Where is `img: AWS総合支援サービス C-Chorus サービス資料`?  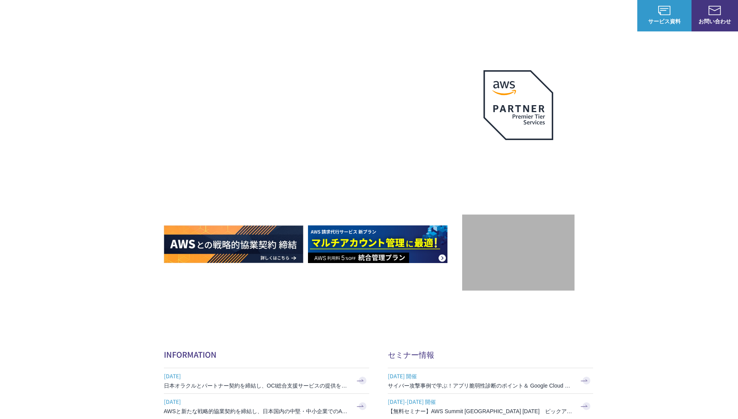
img: AWS総合支援サービス C-Chorus サービス資料 is located at coordinates (665, 10).